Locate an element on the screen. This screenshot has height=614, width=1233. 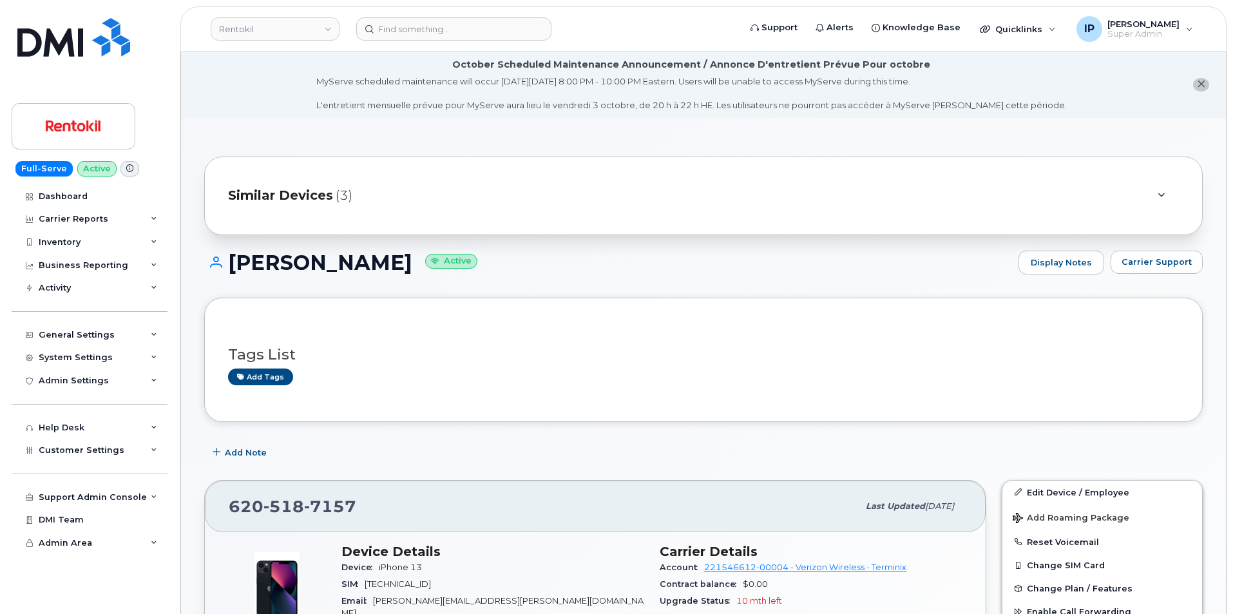
span: 518 is located at coordinates (283, 506).